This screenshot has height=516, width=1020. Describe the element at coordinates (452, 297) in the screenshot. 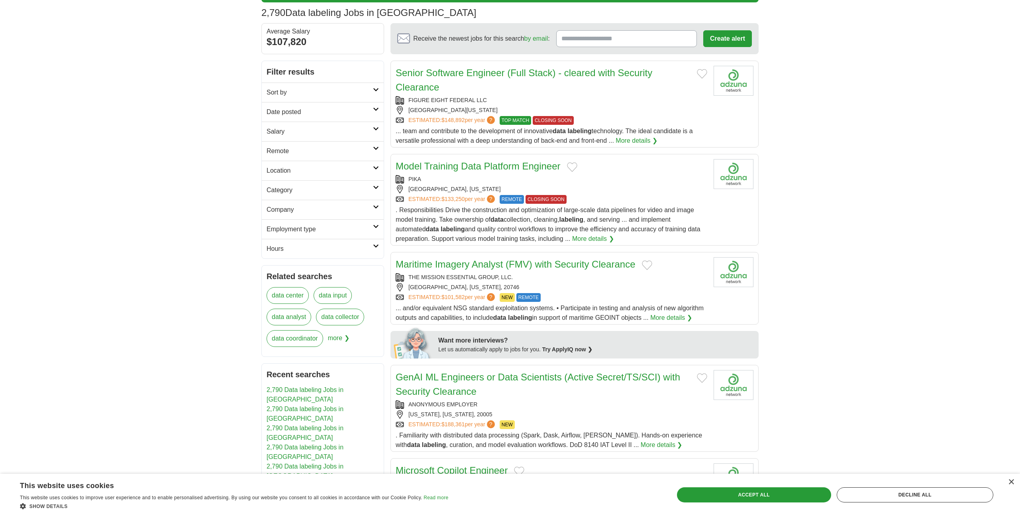

I see `a: ESTIMATED:$101,582per year?` at that location.